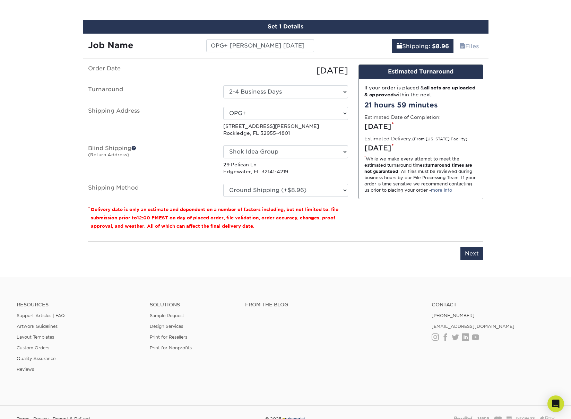 The height and width of the screenshot is (419, 571). What do you see at coordinates (421, 175) in the screenshot?
I see `div: While we make every attempt to meet the estimated turnaround times; . All files must be reviewed ...` at bounding box center [421, 175].